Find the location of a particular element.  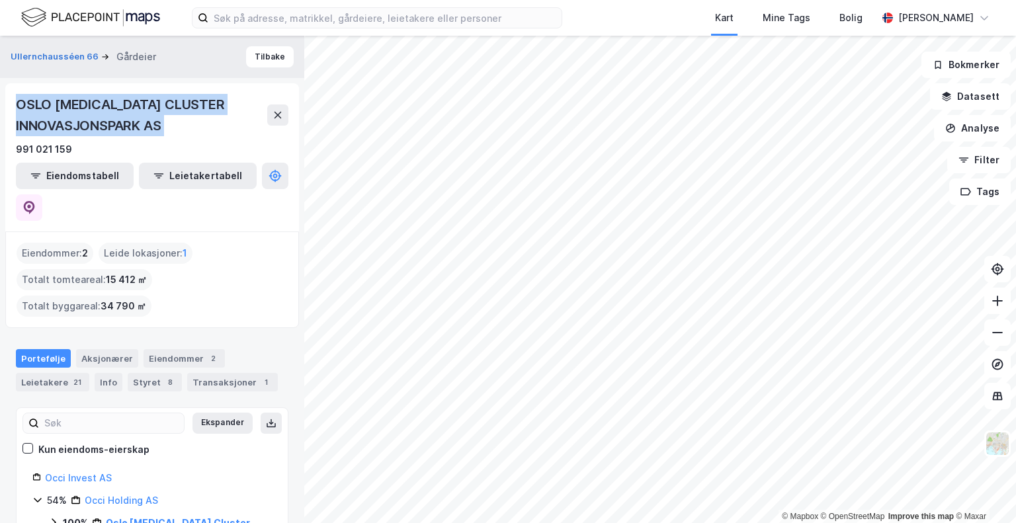

button: Analyse is located at coordinates (972, 128).